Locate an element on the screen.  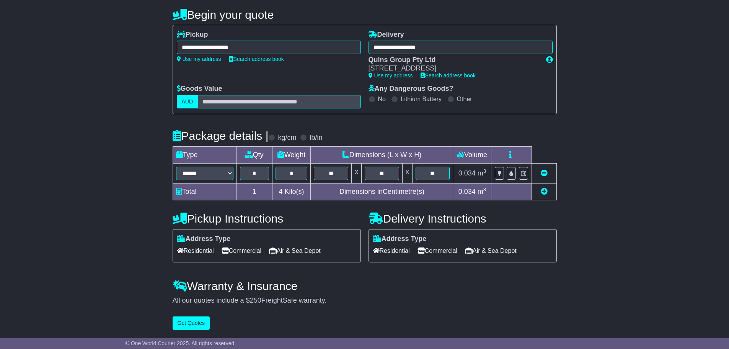
button: Get Quotes is located at coordinates (191, 323).